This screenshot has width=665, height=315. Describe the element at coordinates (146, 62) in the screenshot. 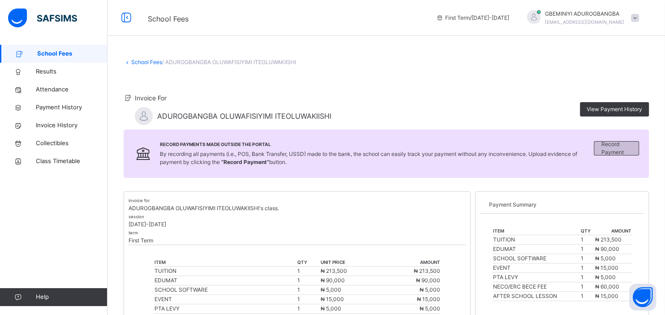

I see `a: School Fees` at that location.